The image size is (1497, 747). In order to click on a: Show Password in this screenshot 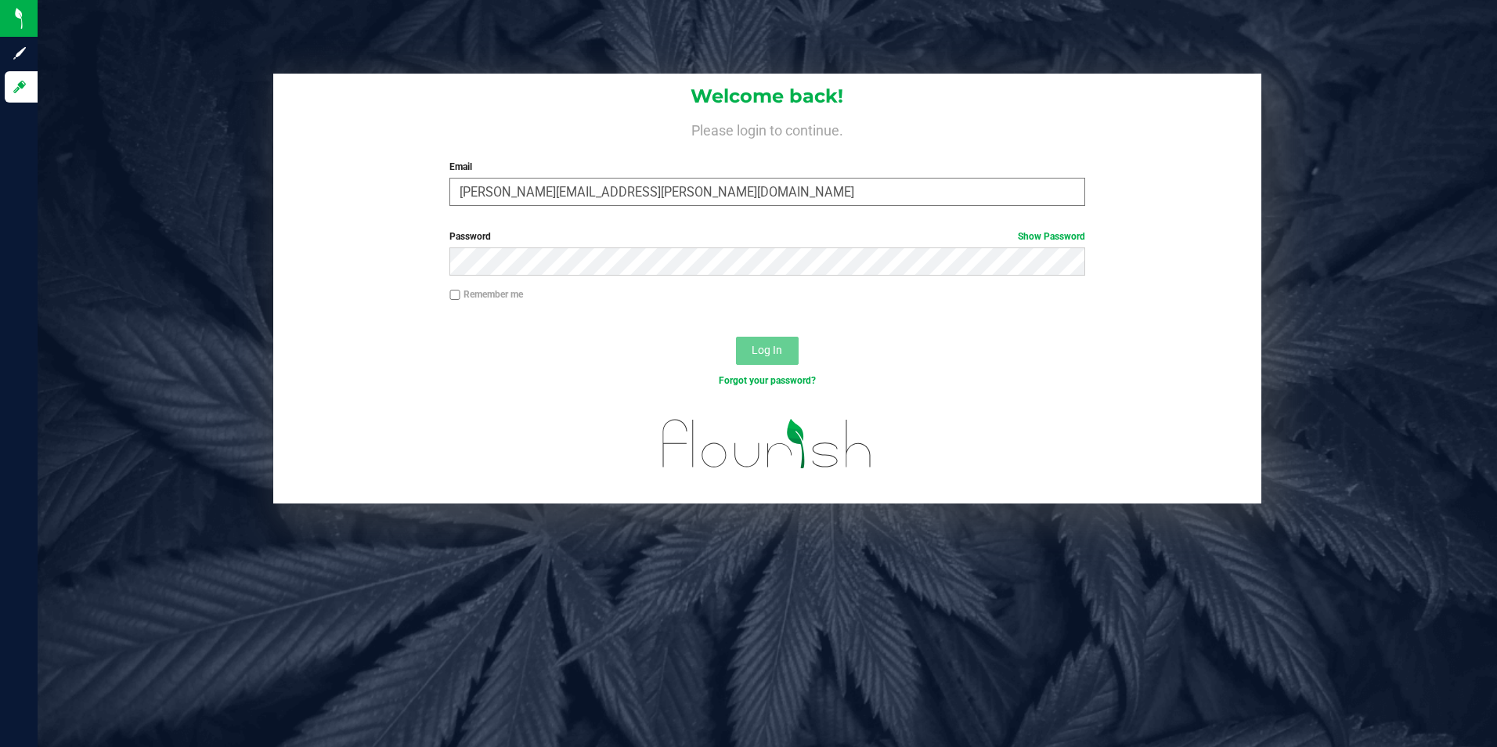, I will do `click(1051, 236)`.